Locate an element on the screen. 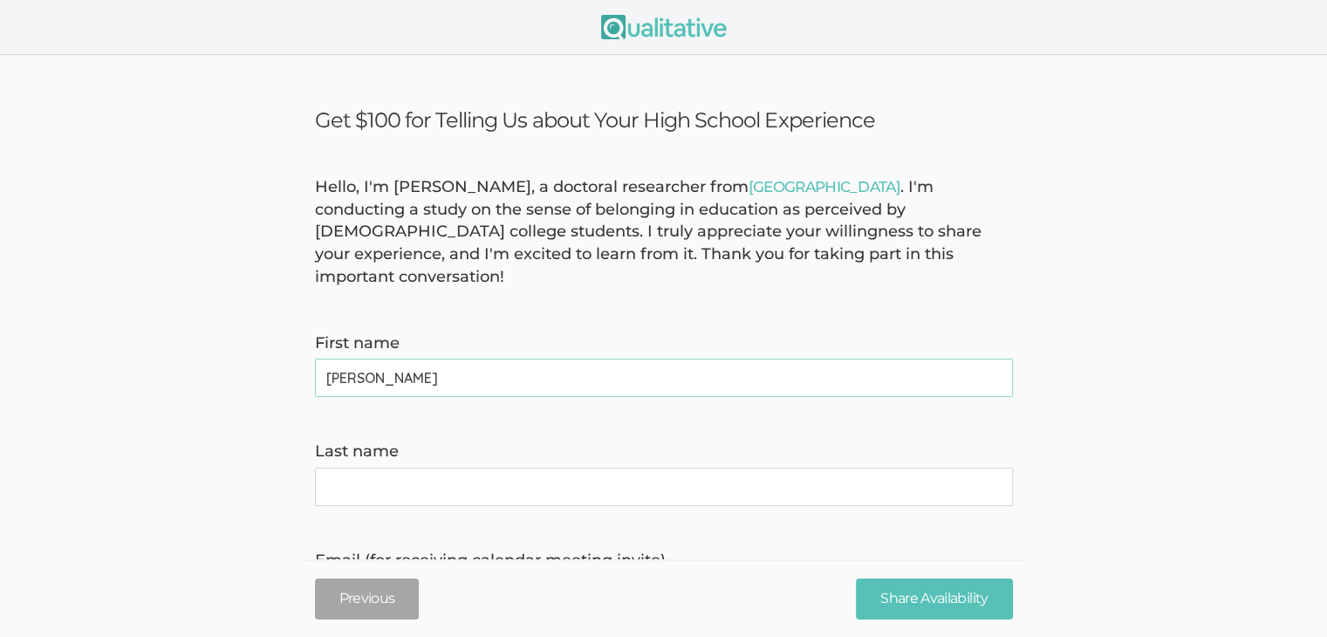  label: Email (for receiving calendar meeting invite) is located at coordinates (664, 561).